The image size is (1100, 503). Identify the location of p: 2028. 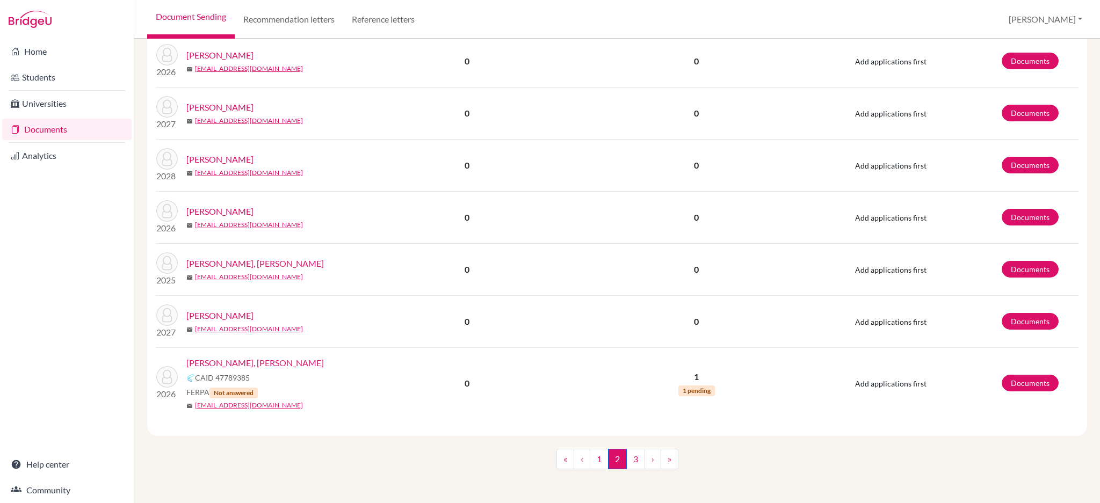
(167, 176).